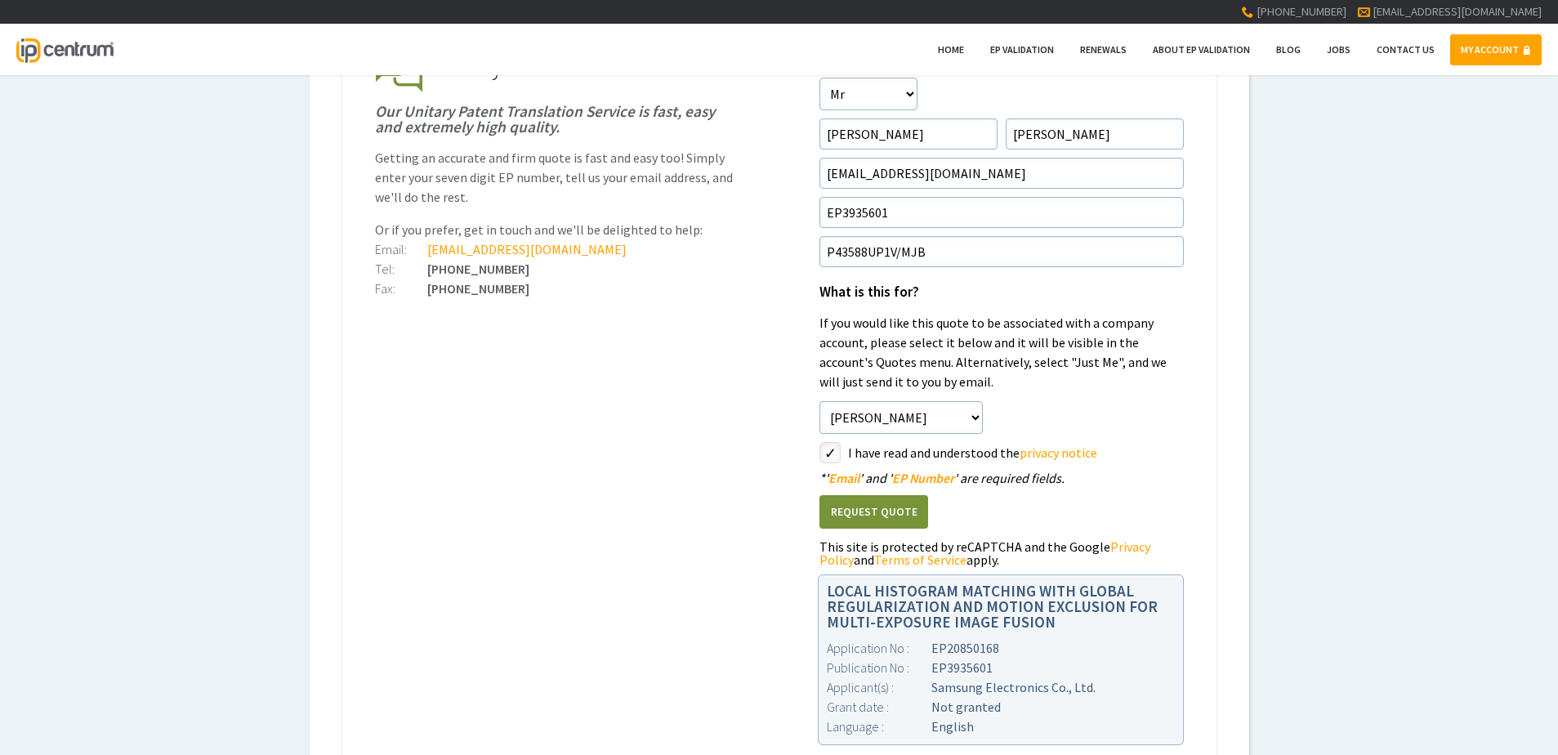  I want to click on span: Renewals, so click(1103, 49).